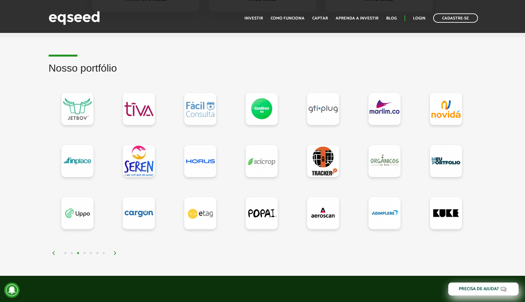  Describe the element at coordinates (320, 18) in the screenshot. I see `a: Captar` at that location.